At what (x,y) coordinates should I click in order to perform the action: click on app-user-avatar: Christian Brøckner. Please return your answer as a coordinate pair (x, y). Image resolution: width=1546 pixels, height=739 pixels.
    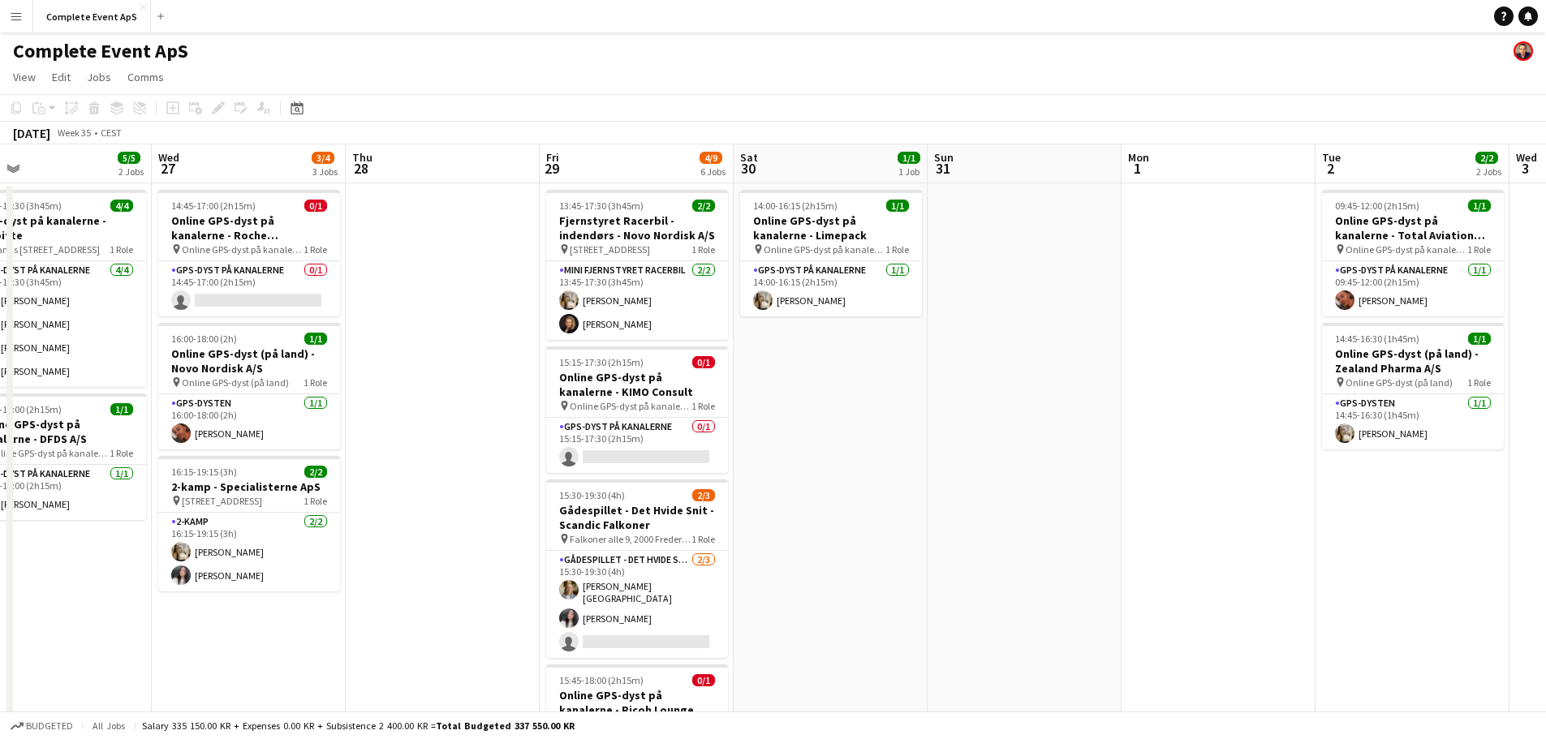
    Looking at the image, I should click on (1524, 51).